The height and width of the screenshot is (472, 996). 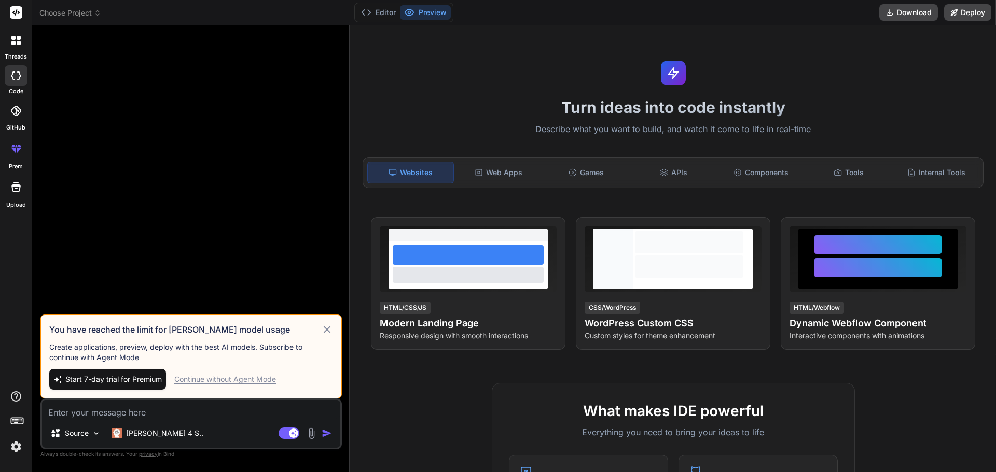 What do you see at coordinates (425, 12) in the screenshot?
I see `button: Preview` at bounding box center [425, 12].